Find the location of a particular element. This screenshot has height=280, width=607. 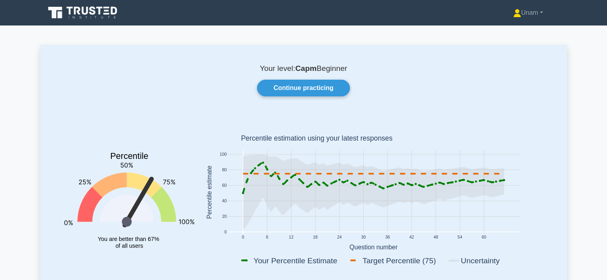

tspan: of all users is located at coordinates (129, 246).